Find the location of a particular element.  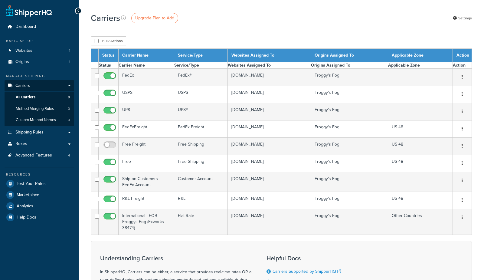

span: Dashboard is located at coordinates (26, 27).